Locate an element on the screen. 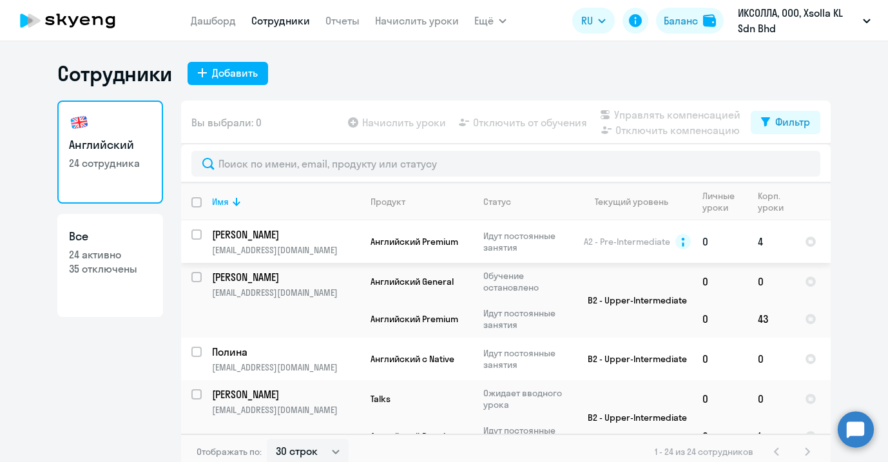 This screenshot has width=888, height=462. a: Отчеты is located at coordinates (342, 21).